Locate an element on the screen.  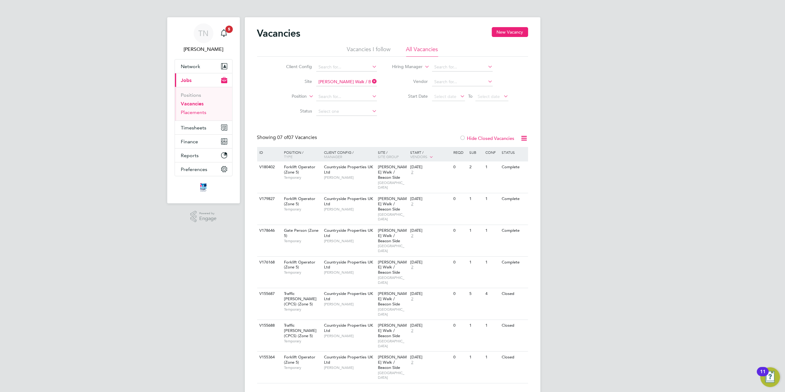
label: Vendor is located at coordinates (410, 81).